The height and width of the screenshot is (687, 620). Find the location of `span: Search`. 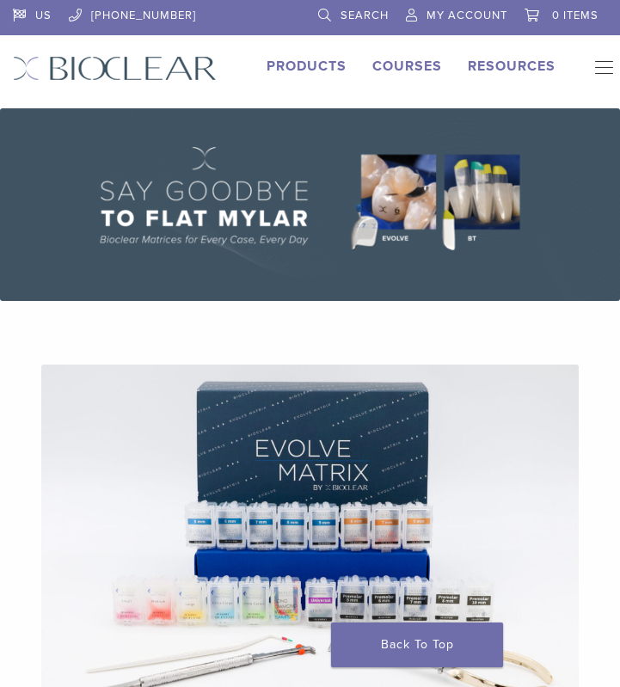

span: Search is located at coordinates (365, 15).